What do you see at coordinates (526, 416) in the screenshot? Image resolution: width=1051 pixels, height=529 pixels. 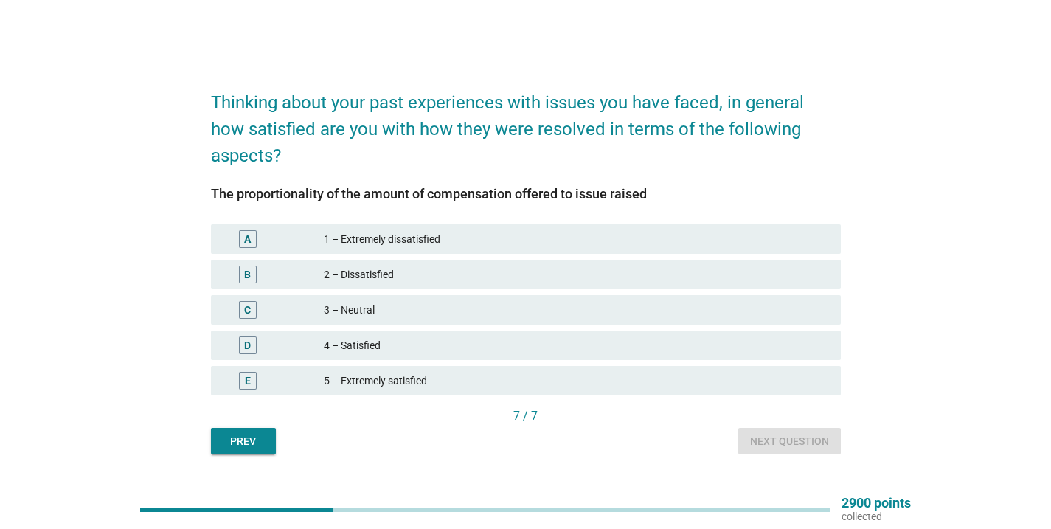 I see `div: 7 / 7` at bounding box center [526, 416].